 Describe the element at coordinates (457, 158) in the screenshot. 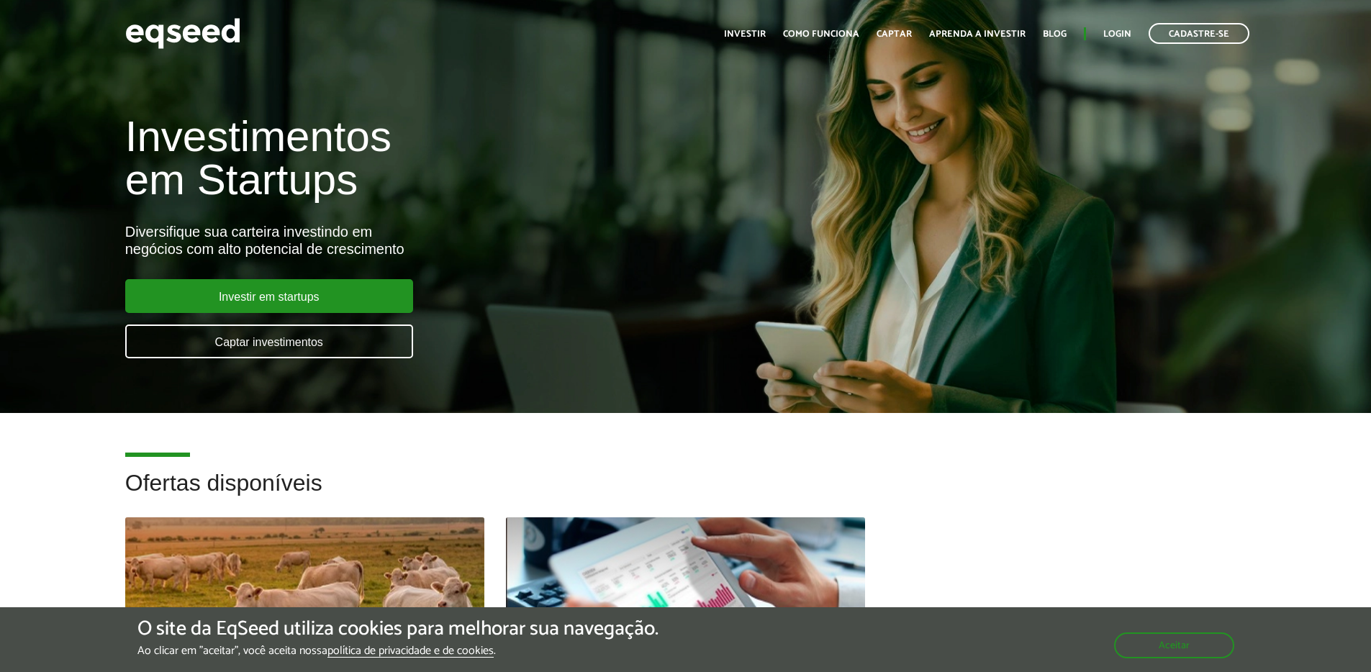

I see `h1: Investimentos em Startups` at that location.